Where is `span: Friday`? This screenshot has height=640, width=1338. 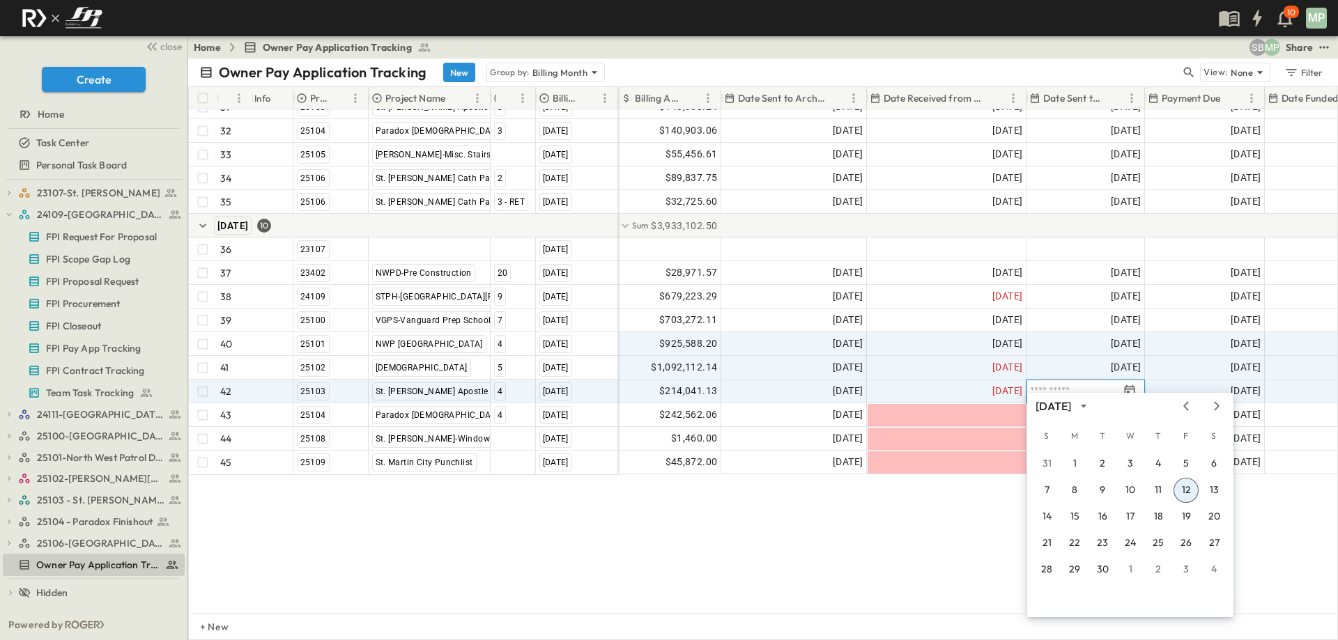 span: Friday is located at coordinates (1186, 436).